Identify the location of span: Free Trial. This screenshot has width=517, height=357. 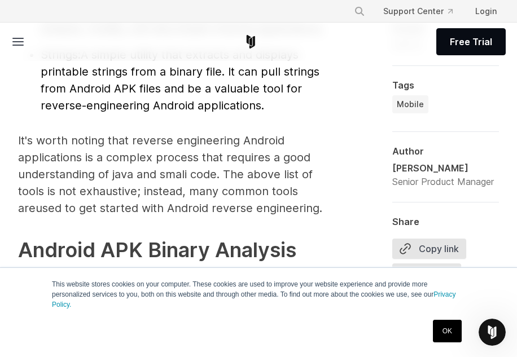
(471, 42).